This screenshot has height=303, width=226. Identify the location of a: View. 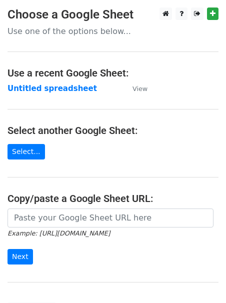
(135, 88).